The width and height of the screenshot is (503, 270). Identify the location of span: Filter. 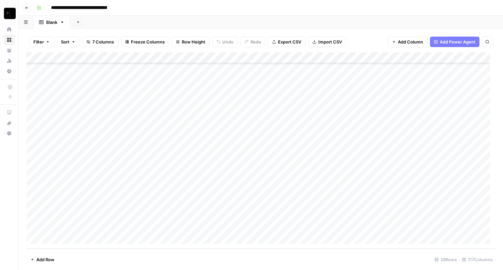
(39, 42).